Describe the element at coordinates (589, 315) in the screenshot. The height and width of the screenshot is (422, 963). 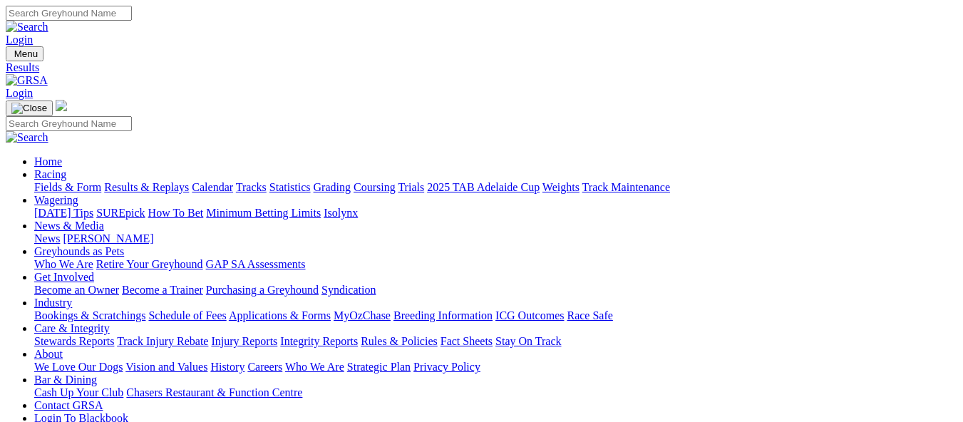
I see `a: Race Safe` at that location.